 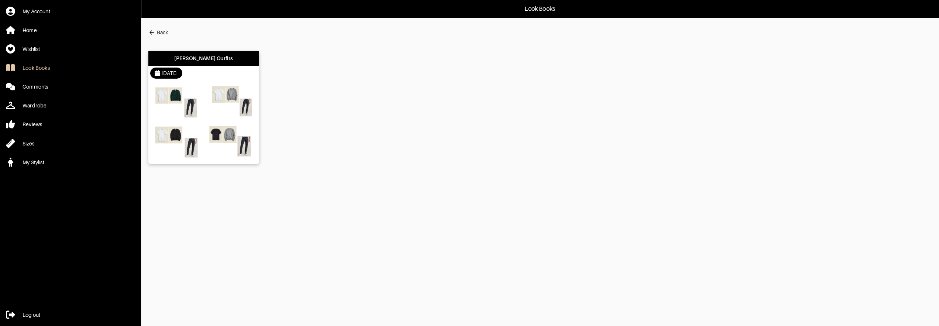 What do you see at coordinates (539, 9) in the screenshot?
I see `p: Look Books` at bounding box center [539, 9].